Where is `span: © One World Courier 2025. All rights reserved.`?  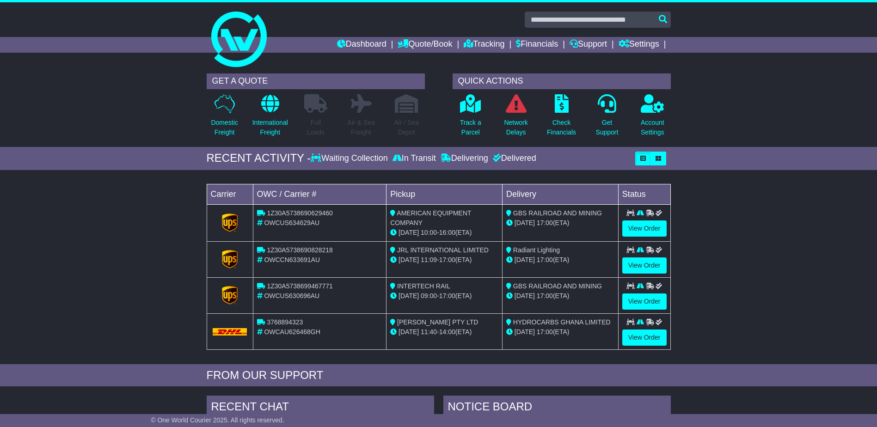 span: © One World Courier 2025. All rights reserved. is located at coordinates (217, 420).